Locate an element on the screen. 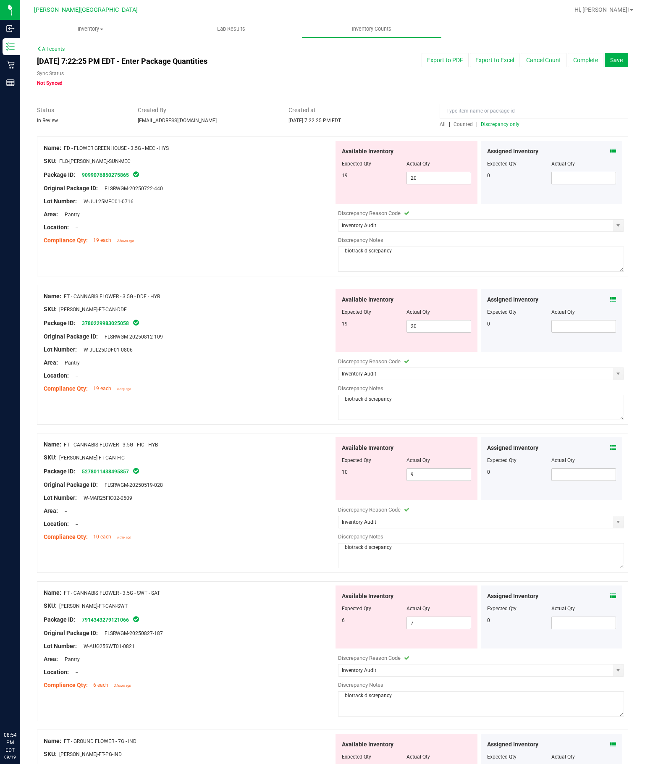  span: Inventory is located at coordinates (90, 29).